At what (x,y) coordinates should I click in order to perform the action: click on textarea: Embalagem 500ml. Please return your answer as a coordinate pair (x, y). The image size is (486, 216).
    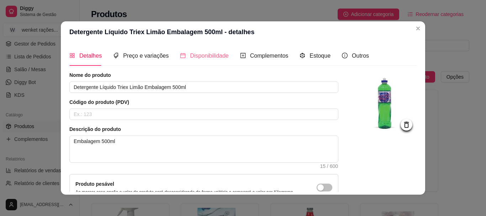
    Looking at the image, I should click on (204, 149).